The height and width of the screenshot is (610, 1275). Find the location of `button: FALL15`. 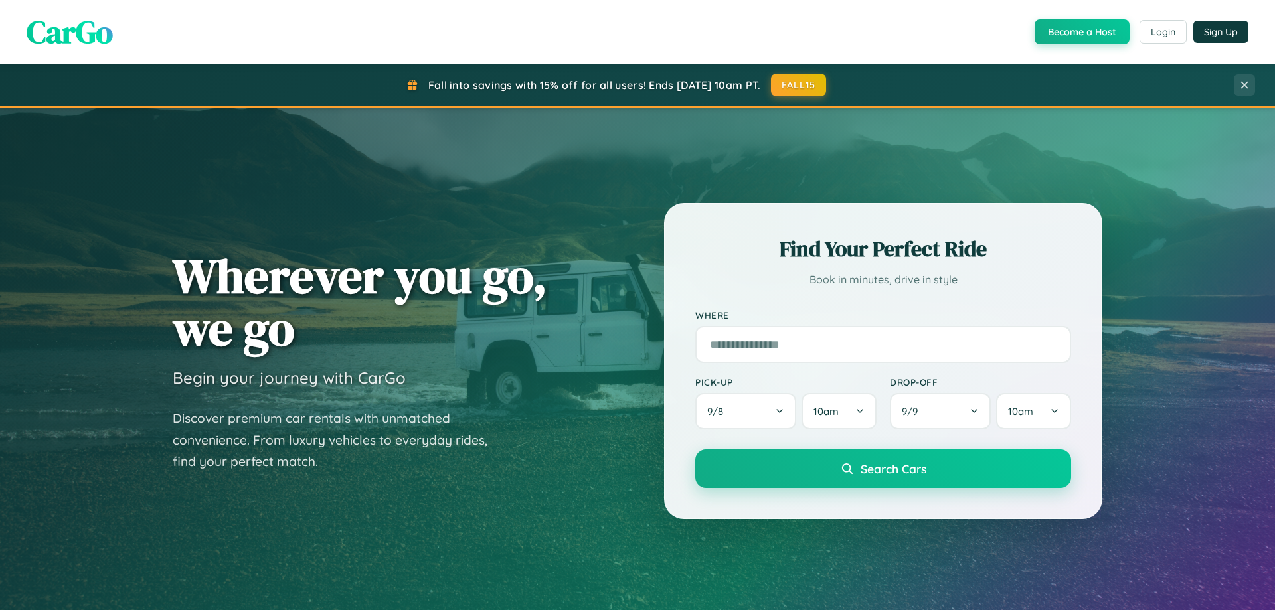

button: FALL15 is located at coordinates (799, 85).